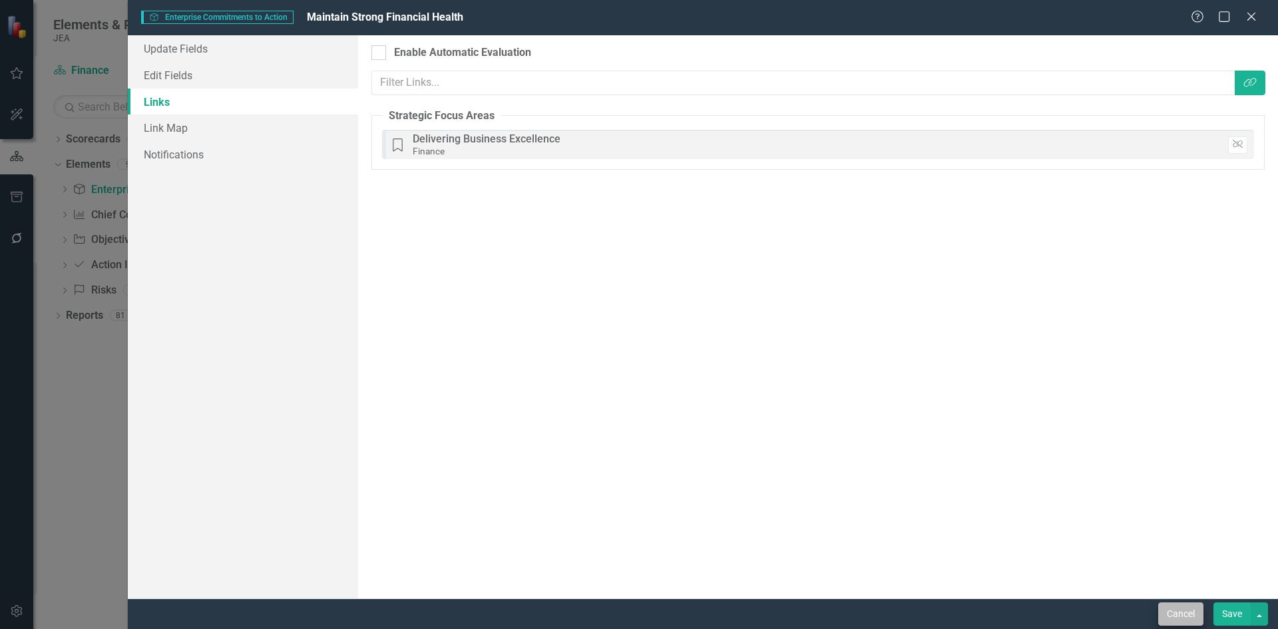 This screenshot has width=1278, height=629. Describe the element at coordinates (243, 154) in the screenshot. I see `a: Notifications` at that location.